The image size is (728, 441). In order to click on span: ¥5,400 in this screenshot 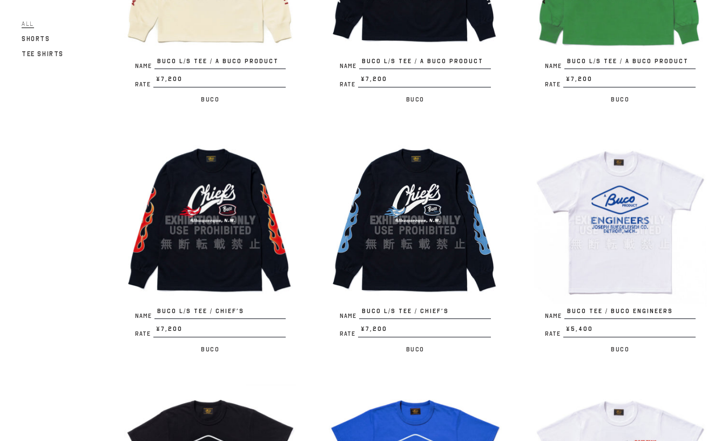, I will do `click(629, 331)`.